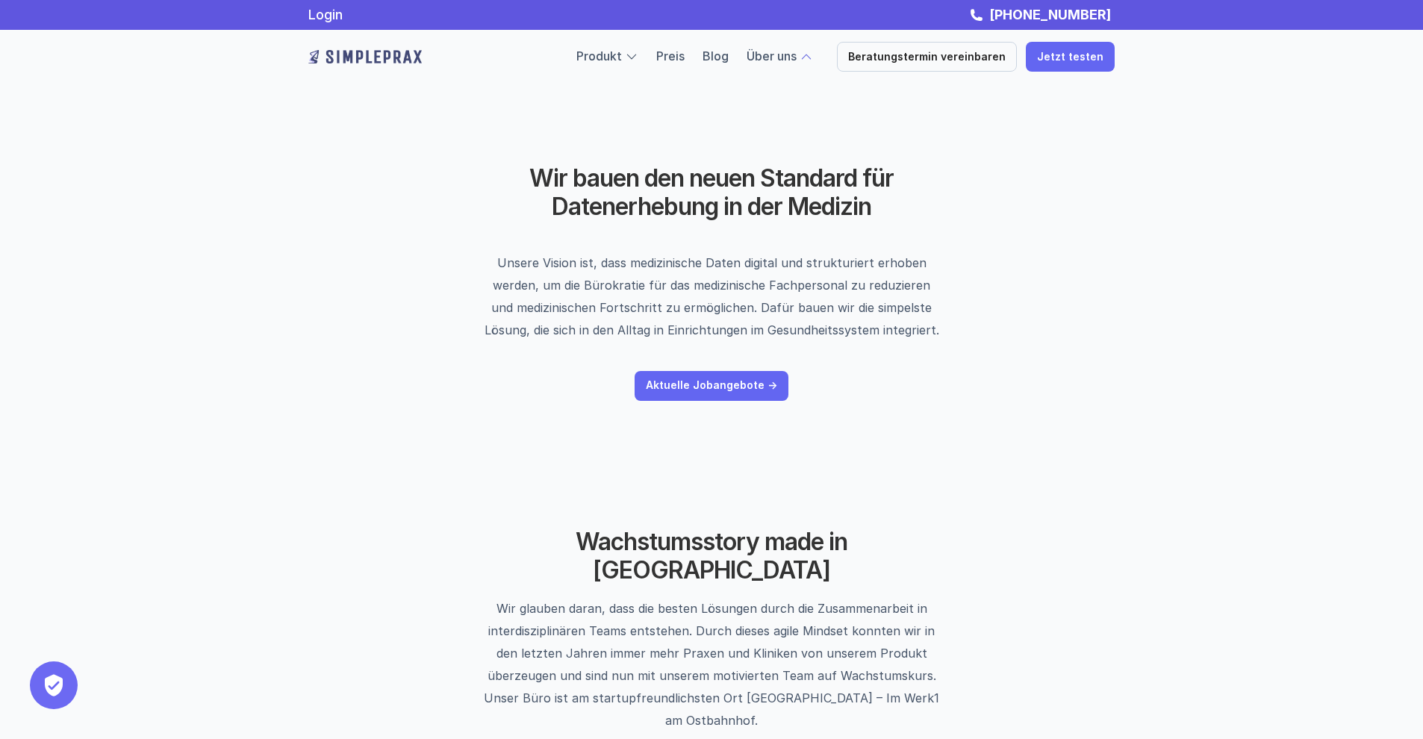  What do you see at coordinates (927, 57) in the screenshot?
I see `p: Beratungstermin vereinbaren` at bounding box center [927, 57].